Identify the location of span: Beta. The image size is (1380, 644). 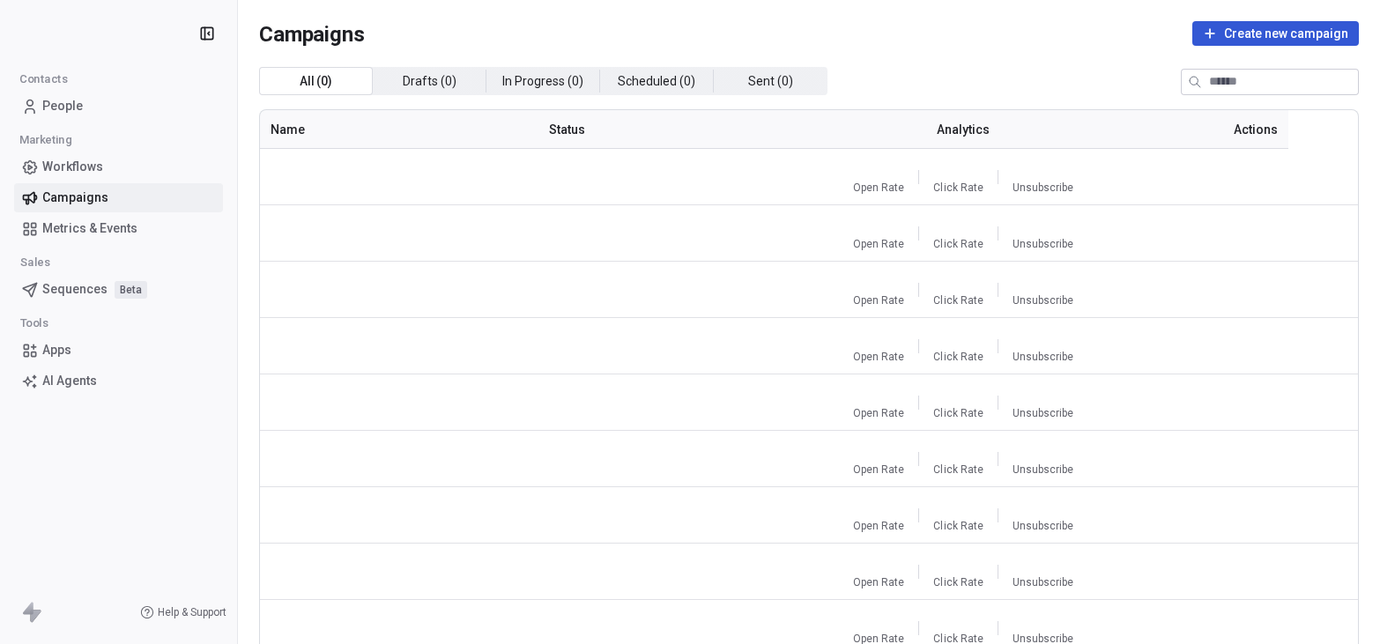
(130, 290).